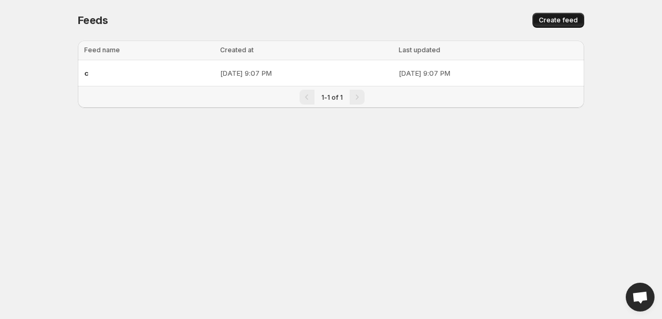  What do you see at coordinates (558, 20) in the screenshot?
I see `button: Create feed` at bounding box center [558, 20].